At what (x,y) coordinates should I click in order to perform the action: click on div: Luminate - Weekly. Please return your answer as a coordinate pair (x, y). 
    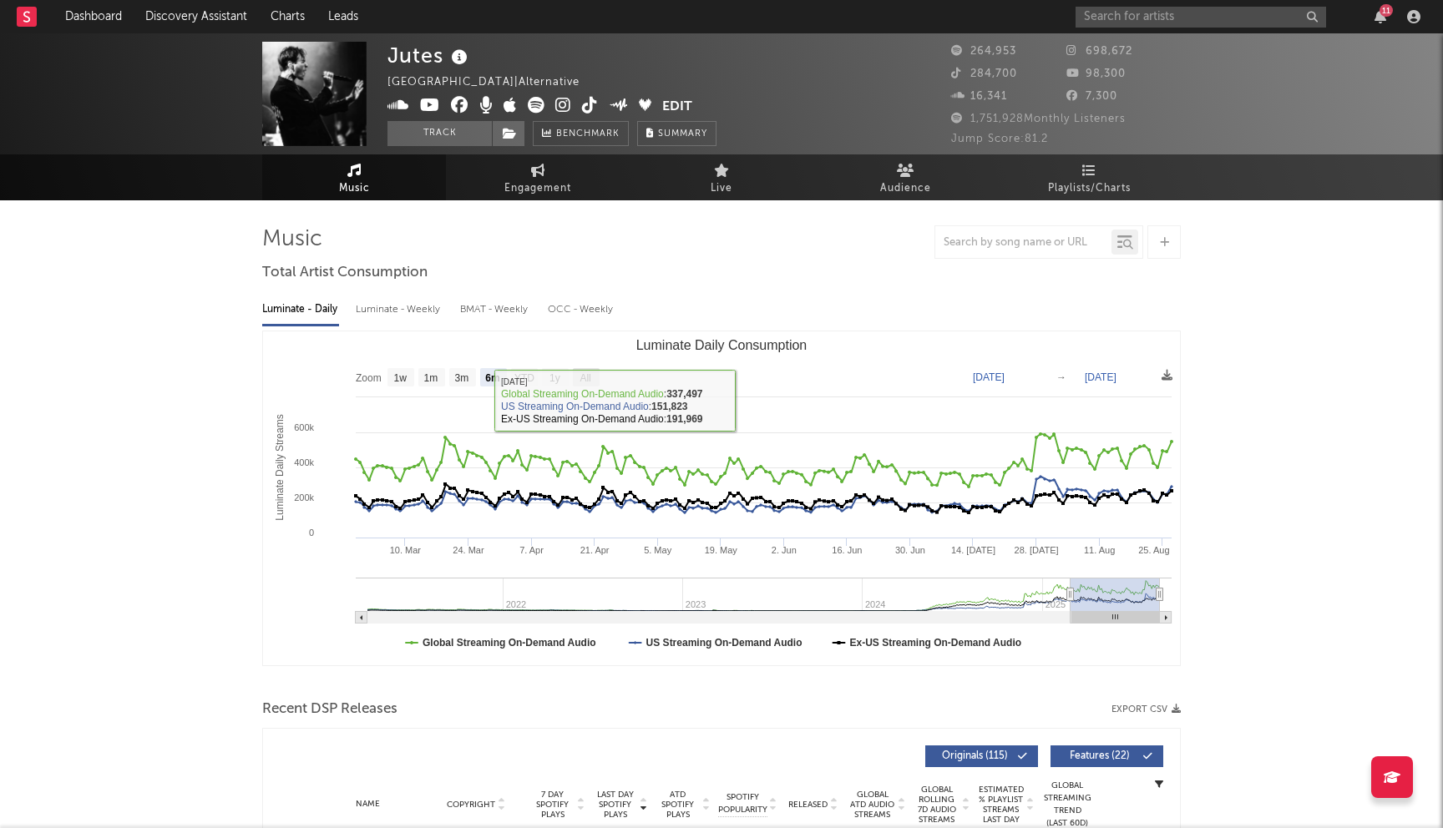
    Looking at the image, I should click on (399, 310).